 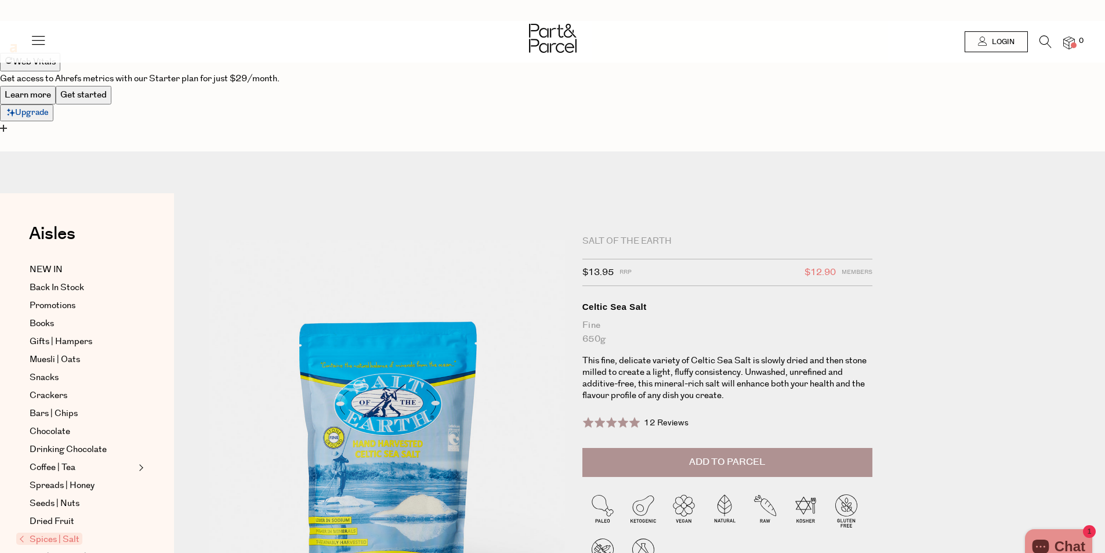 I want to click on img: P_P-ICONS-Live_Bec_V11_Natural.svg, so click(x=724, y=510).